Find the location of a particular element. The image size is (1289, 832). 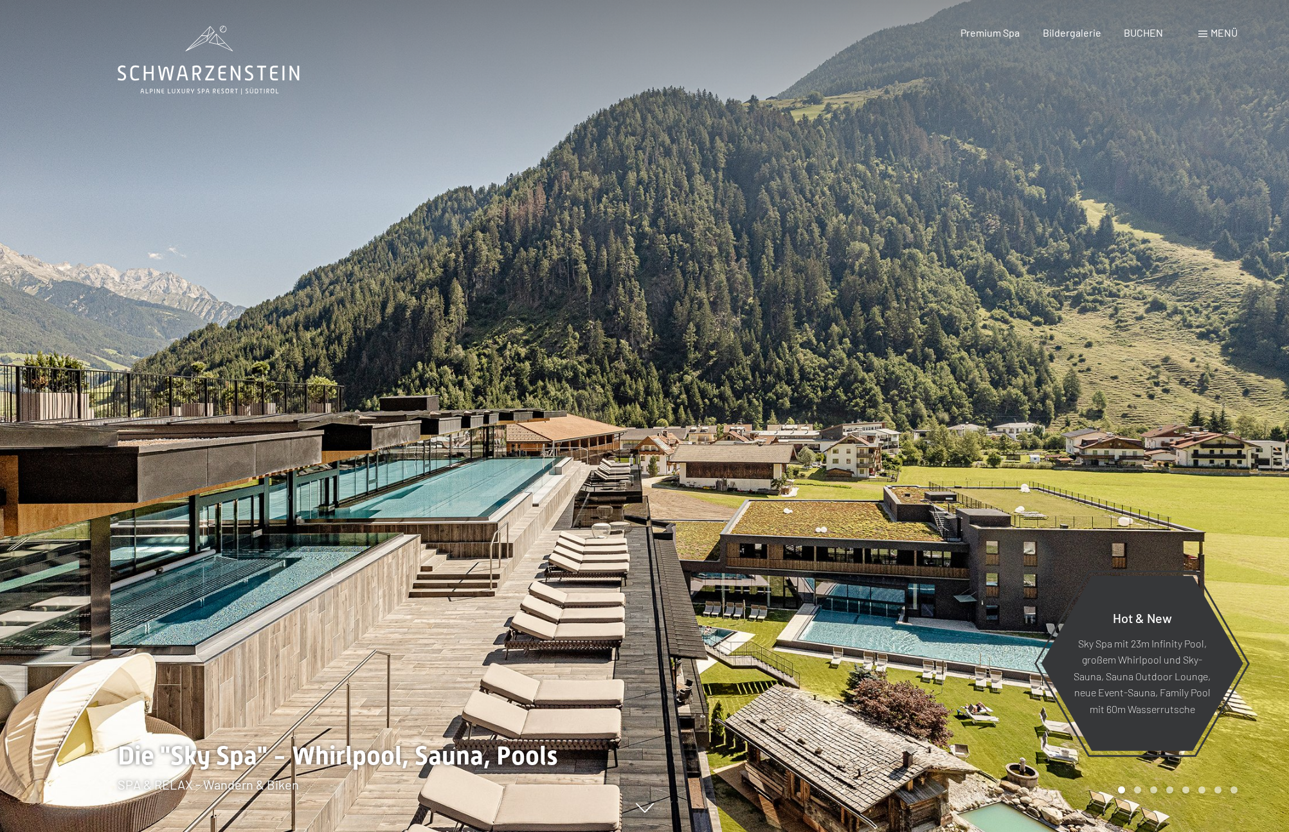

div: Carousel Page 8 is located at coordinates (1233, 789).